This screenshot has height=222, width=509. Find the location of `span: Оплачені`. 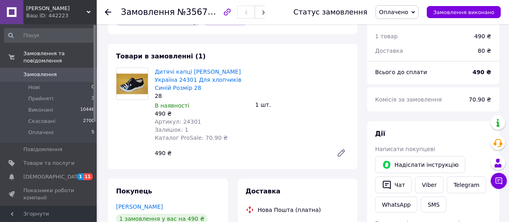

span: Оплачені is located at coordinates (41, 133).